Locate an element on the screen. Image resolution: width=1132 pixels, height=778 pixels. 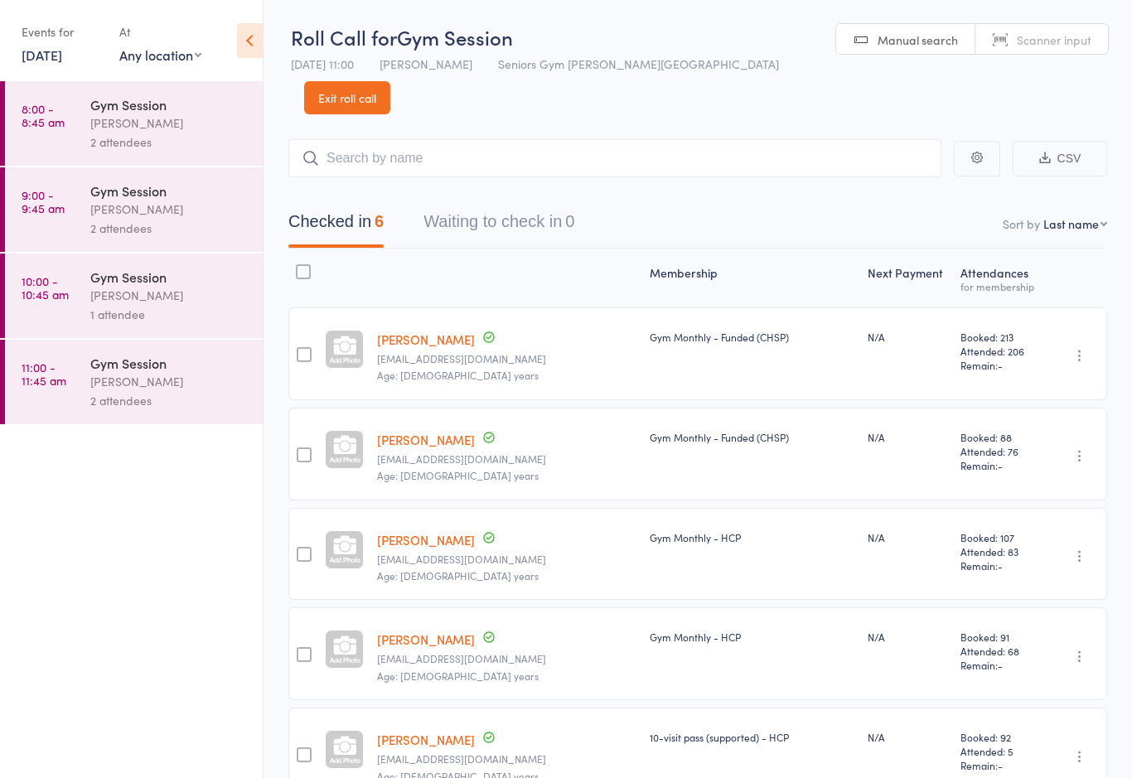
span: Booked: 88 is located at coordinates (998, 437).